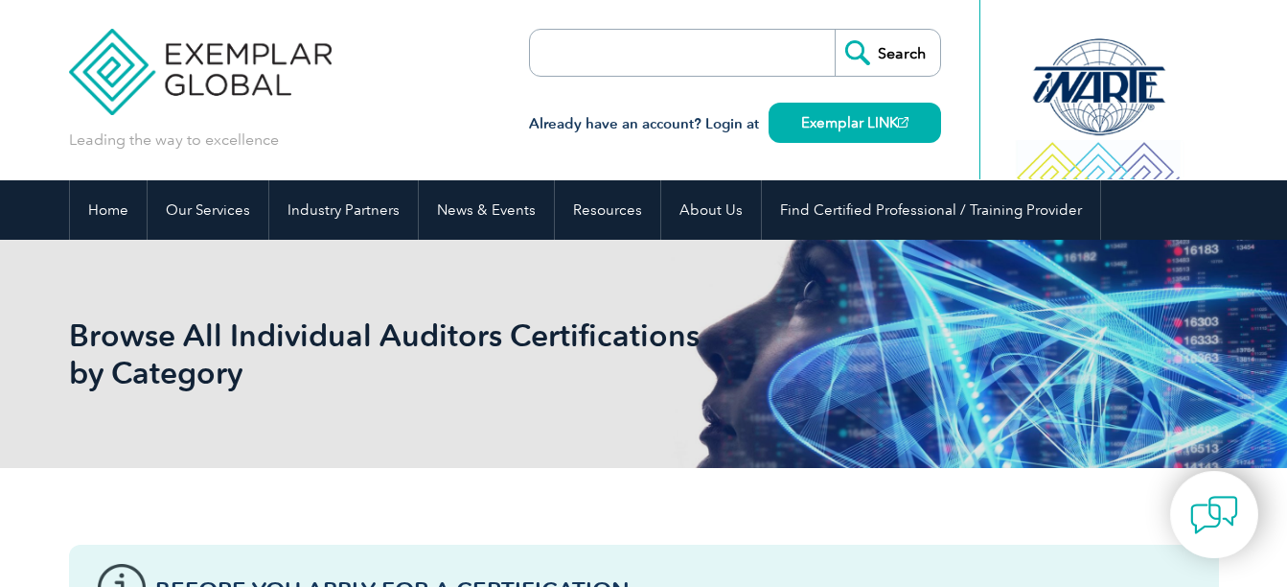 This screenshot has width=1287, height=587. Describe the element at coordinates (208, 210) in the screenshot. I see `a: Our Services` at that location.